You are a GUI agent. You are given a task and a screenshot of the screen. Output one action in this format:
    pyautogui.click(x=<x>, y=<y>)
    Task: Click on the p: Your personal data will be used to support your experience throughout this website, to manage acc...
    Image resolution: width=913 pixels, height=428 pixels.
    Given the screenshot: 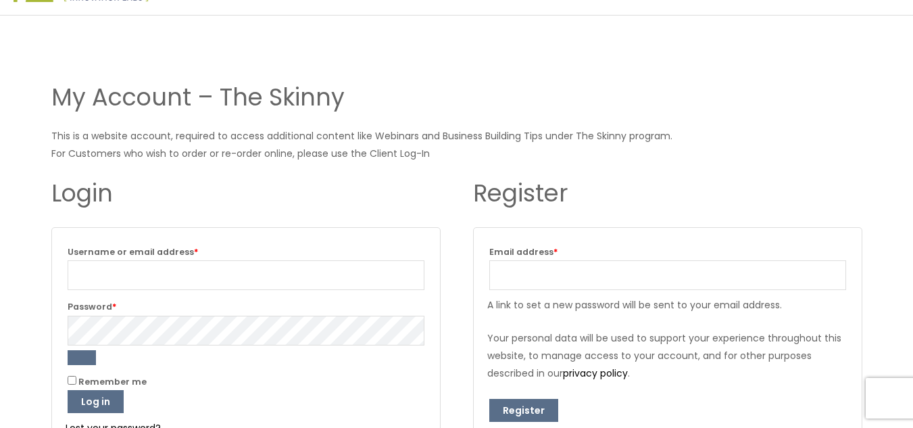 What is the action you would take?
    pyautogui.click(x=667, y=355)
    